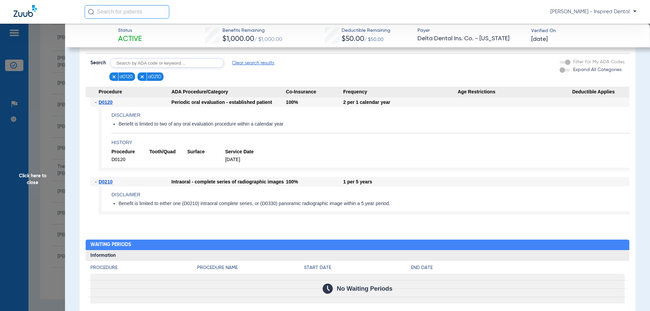 This screenshot has width=650, height=311. Describe the element at coordinates (401, 182) in the screenshot. I see `div: 1 per 5 years` at that location.